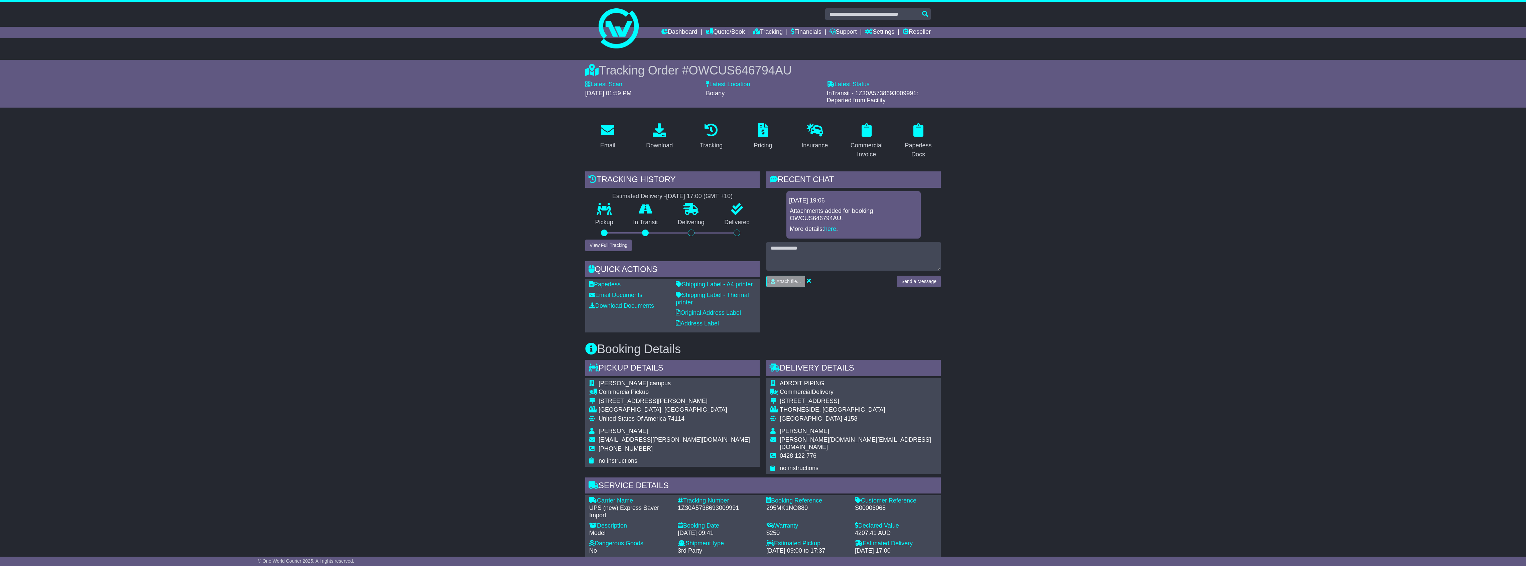  Describe the element at coordinates (858, 392) in the screenshot. I see `div: Delivery` at that location.